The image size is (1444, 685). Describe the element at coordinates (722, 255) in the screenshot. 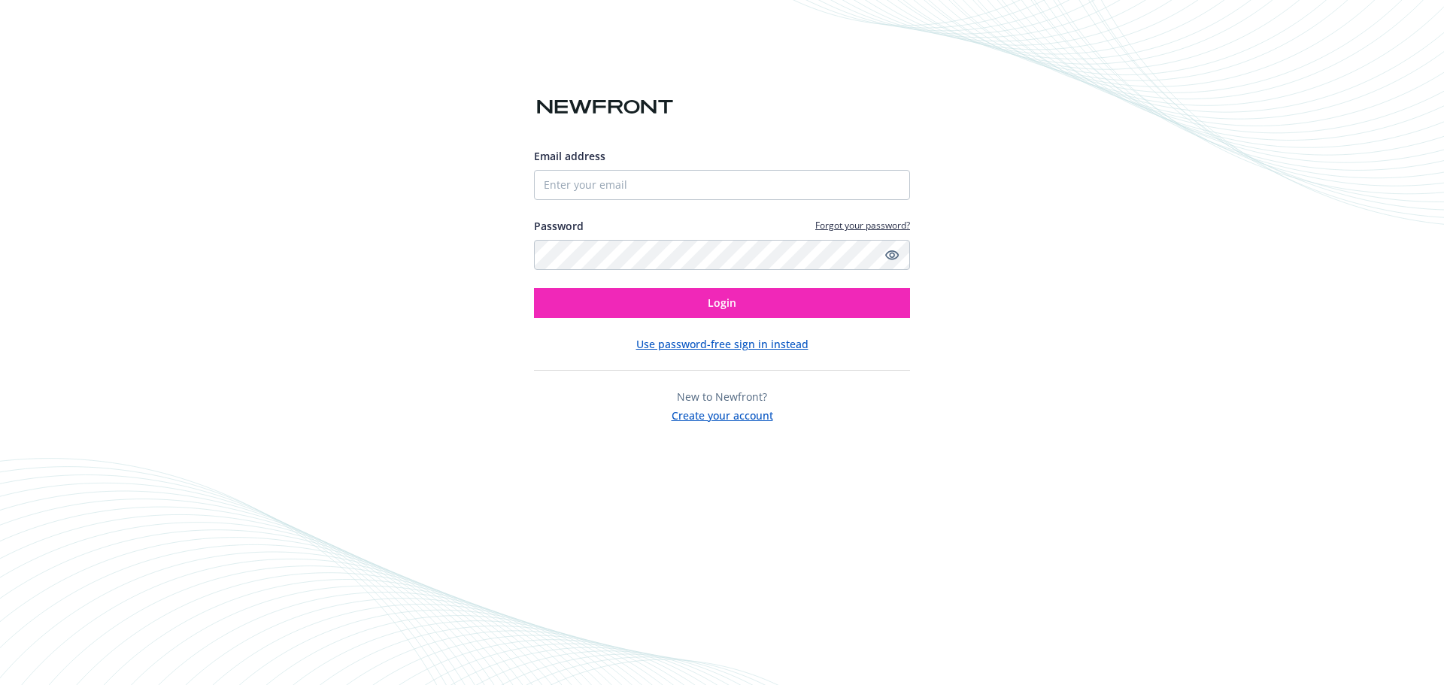

I see `input: Enter your password` at that location.